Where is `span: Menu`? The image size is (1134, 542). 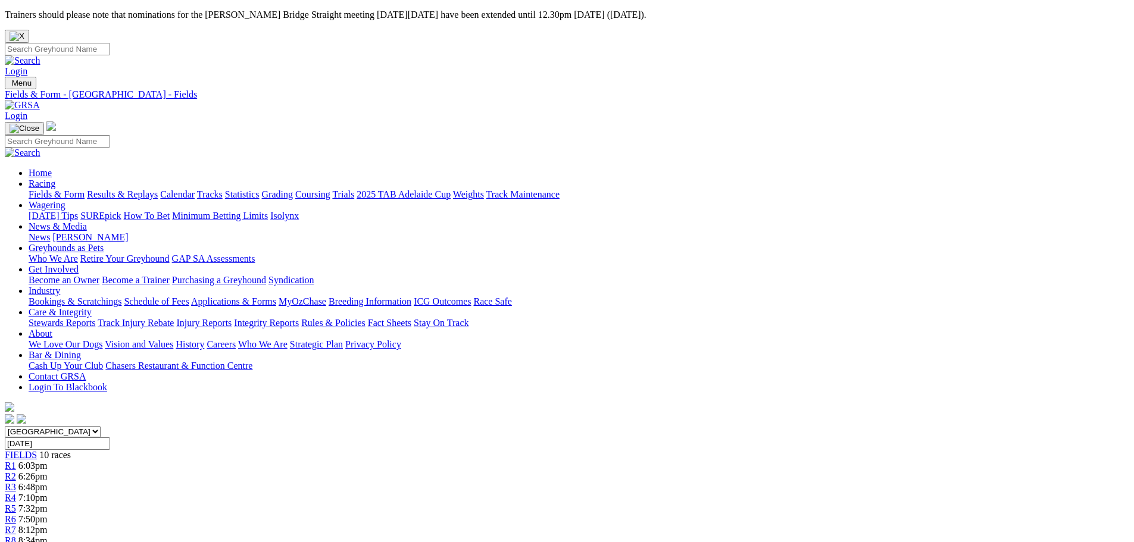
span: Menu is located at coordinates (21, 83).